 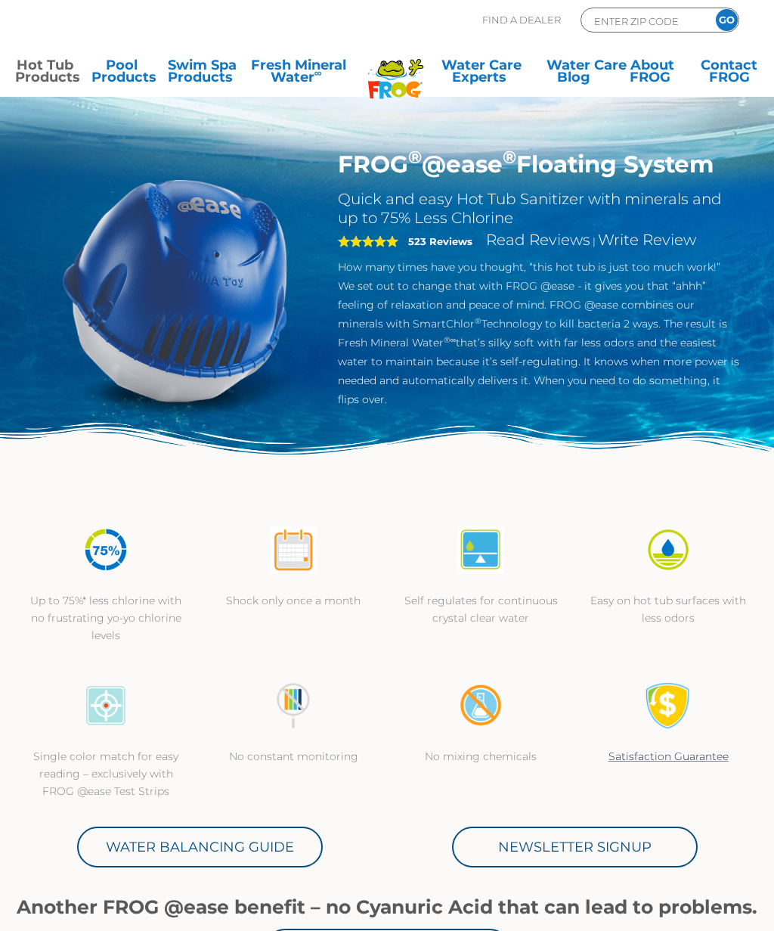 What do you see at coordinates (106, 550) in the screenshot?
I see `img: icon-atease-75percent-less` at bounding box center [106, 550].